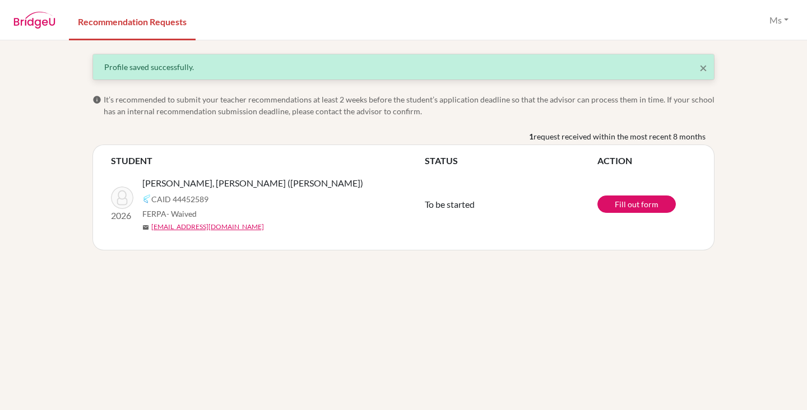 This screenshot has width=807, height=410. What do you see at coordinates (169, 214) in the screenshot?
I see `span: FERPA` at bounding box center [169, 214].